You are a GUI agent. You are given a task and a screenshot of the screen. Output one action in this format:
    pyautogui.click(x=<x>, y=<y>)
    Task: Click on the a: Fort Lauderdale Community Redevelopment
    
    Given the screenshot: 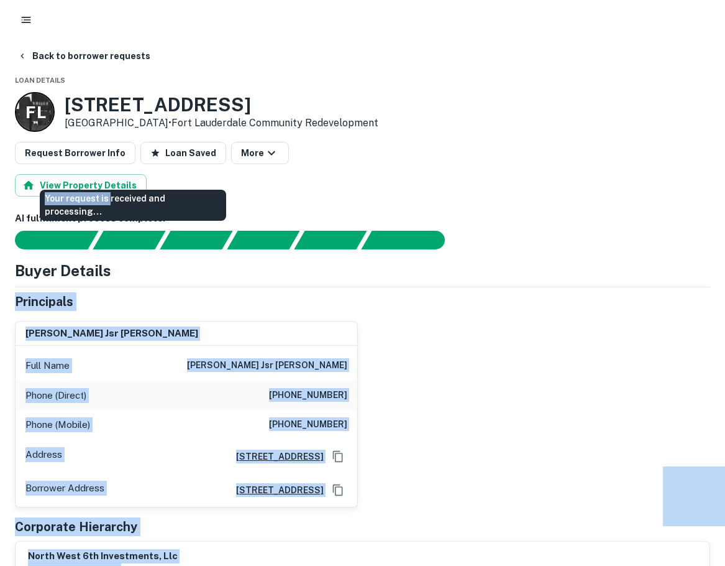 What is the action you would take?
    pyautogui.click(x=275, y=122)
    